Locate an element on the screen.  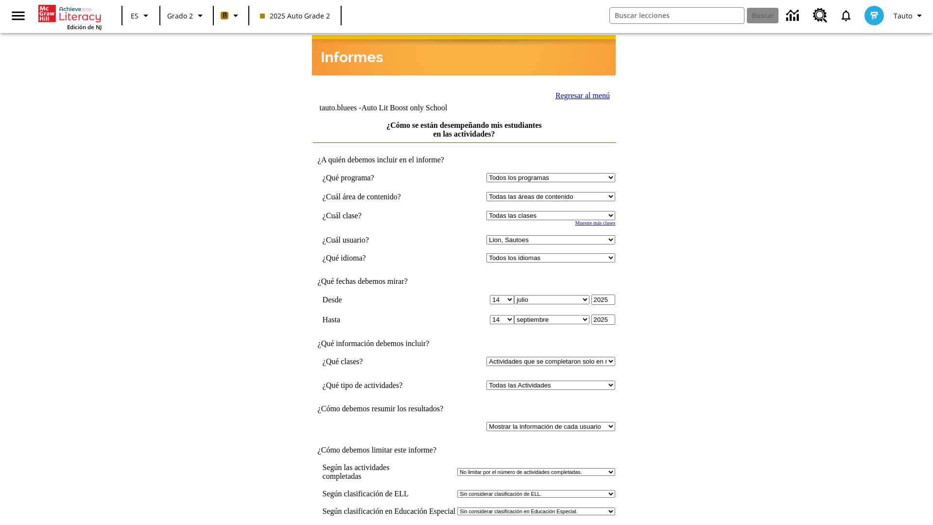
span: Tauto is located at coordinates (903, 16).